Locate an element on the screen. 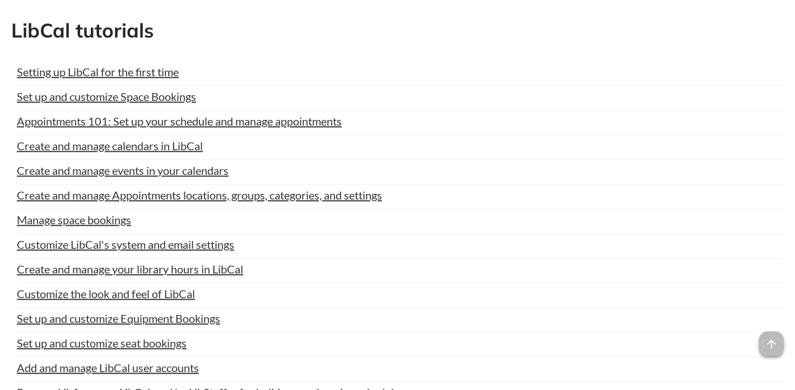 The image size is (795, 390). a: Create and manage calendars in LibCal is located at coordinates (110, 146).